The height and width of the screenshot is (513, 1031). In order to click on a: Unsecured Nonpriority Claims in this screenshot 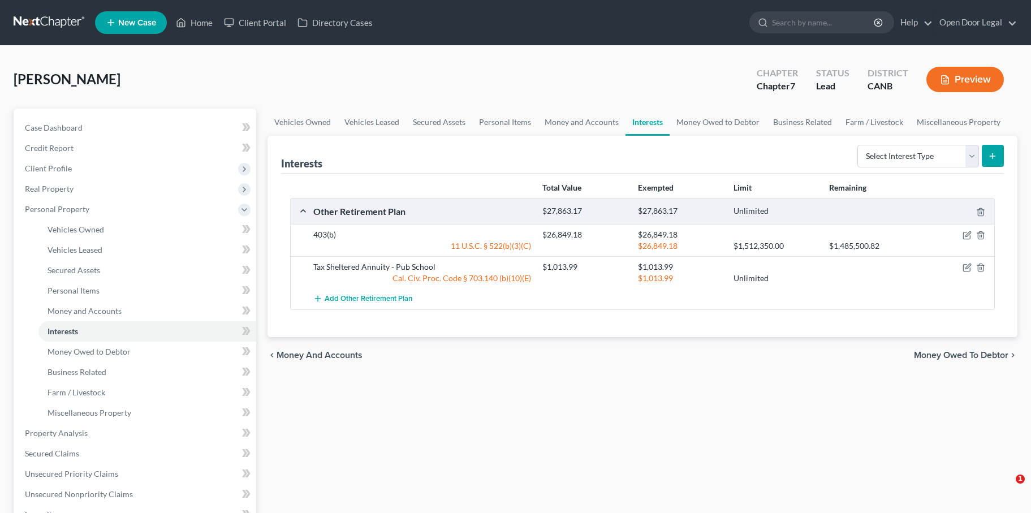, I will do `click(136, 494)`.